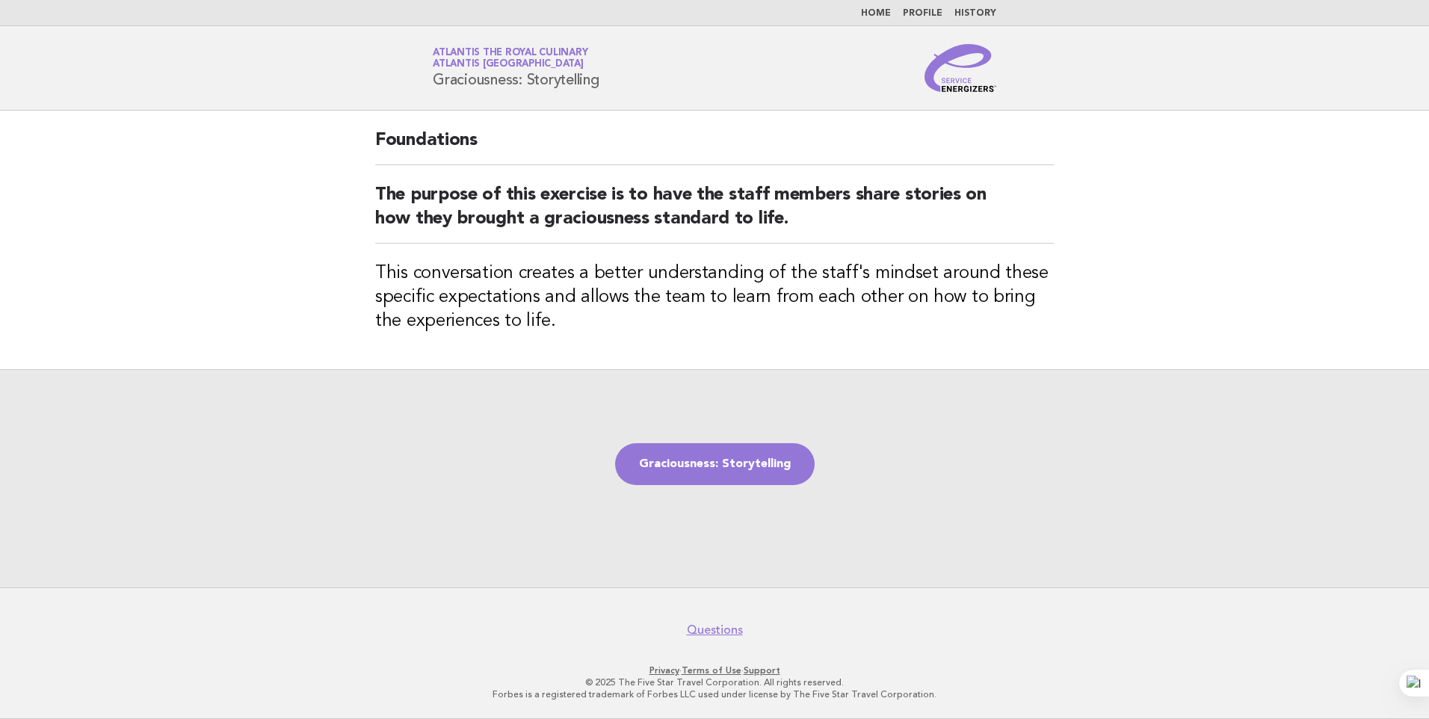 The width and height of the screenshot is (1429, 719). Describe the element at coordinates (715, 298) in the screenshot. I see `h3: This conversation creates a better understanding of the staff's mindset around these specific exp...` at that location.